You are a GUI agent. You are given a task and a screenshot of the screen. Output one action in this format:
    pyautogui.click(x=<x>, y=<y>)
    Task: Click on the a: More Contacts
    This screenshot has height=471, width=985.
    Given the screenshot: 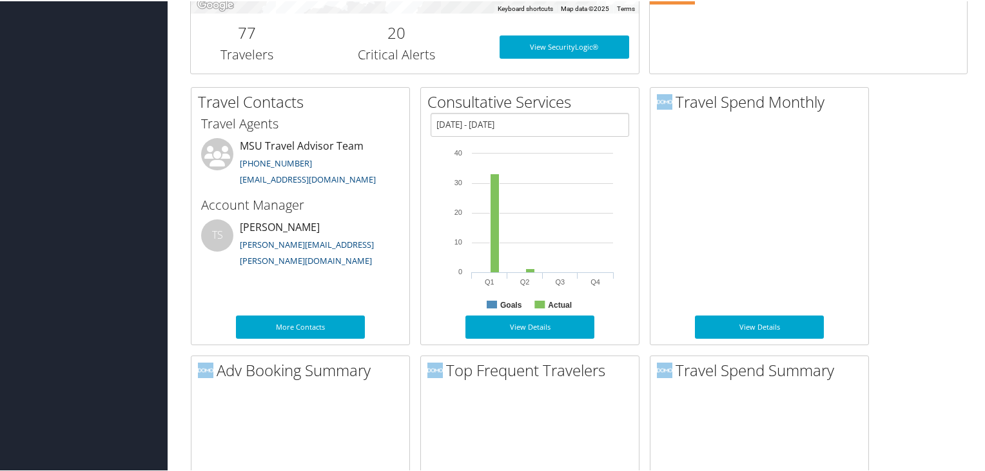 What is the action you would take?
    pyautogui.click(x=301, y=326)
    